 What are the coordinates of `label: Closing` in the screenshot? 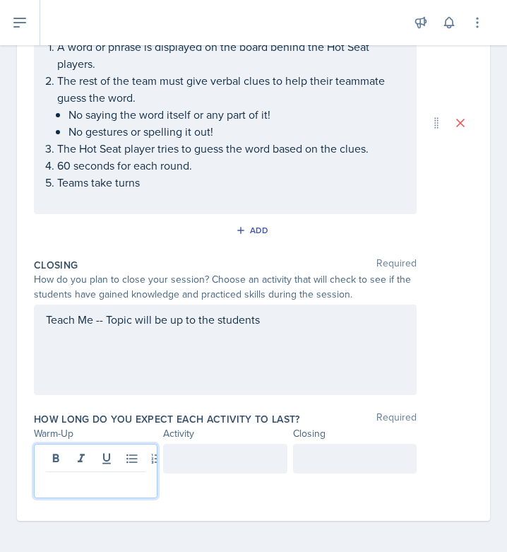 It's located at (56, 265).